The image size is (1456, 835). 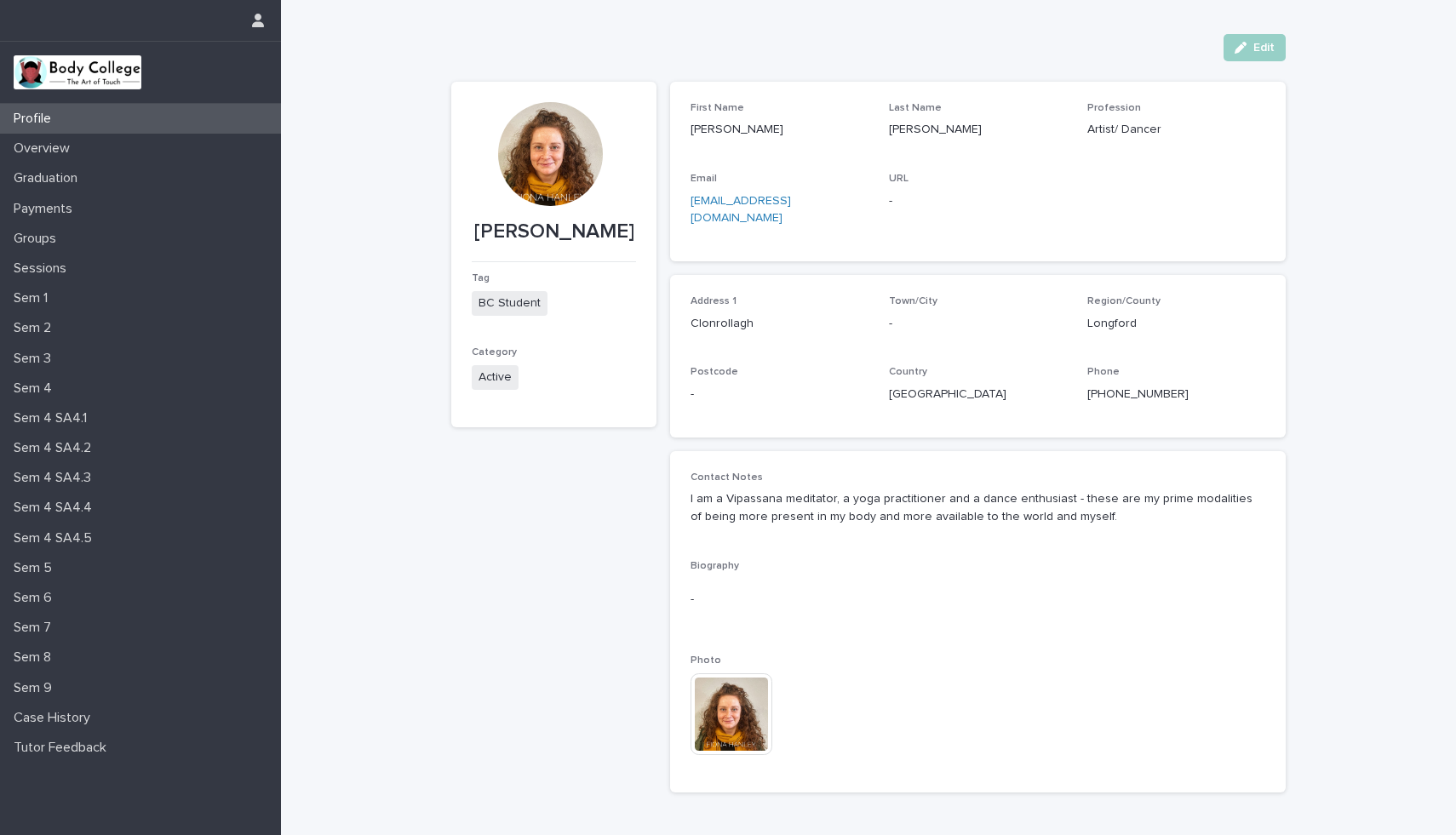 I want to click on p: Sem 8, so click(x=36, y=658).